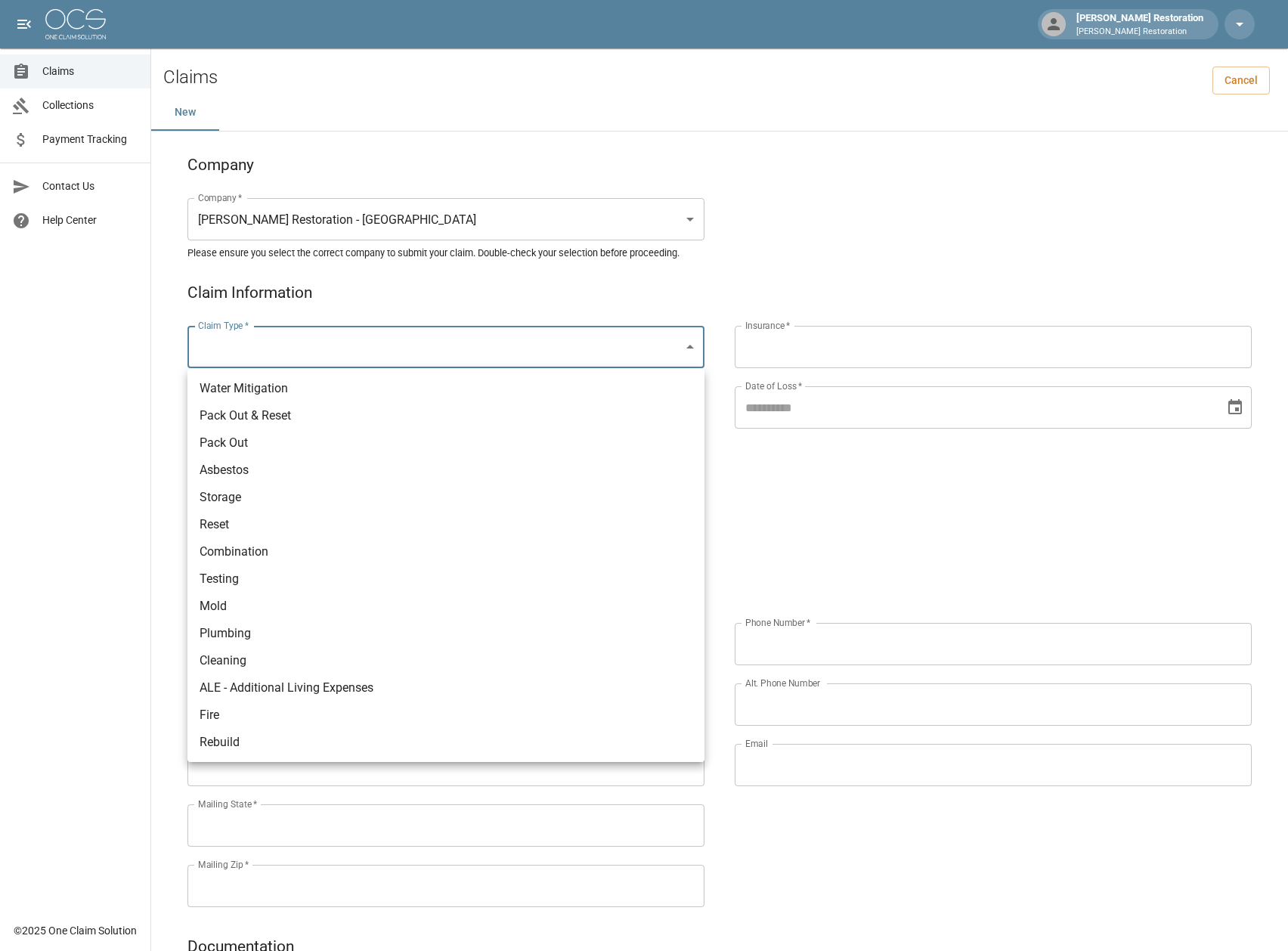  What do you see at coordinates (446, 606) in the screenshot?
I see `li: Mold` at bounding box center [446, 606].